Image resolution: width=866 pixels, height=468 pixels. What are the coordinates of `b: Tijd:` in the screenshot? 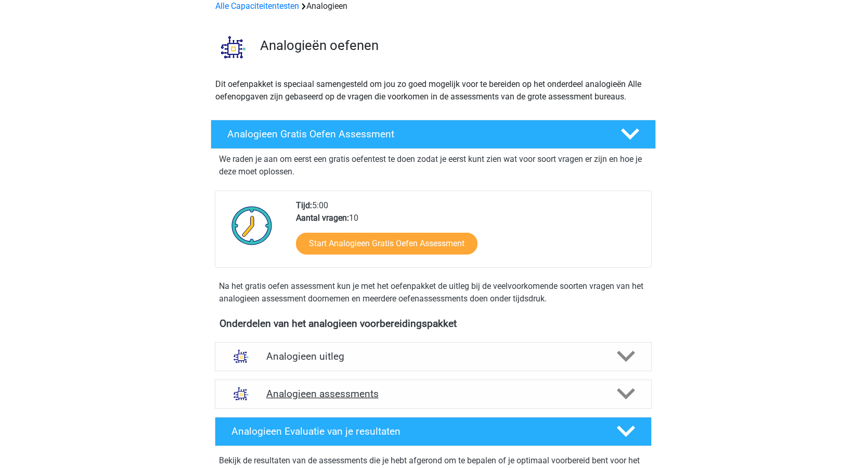 It's located at (304, 205).